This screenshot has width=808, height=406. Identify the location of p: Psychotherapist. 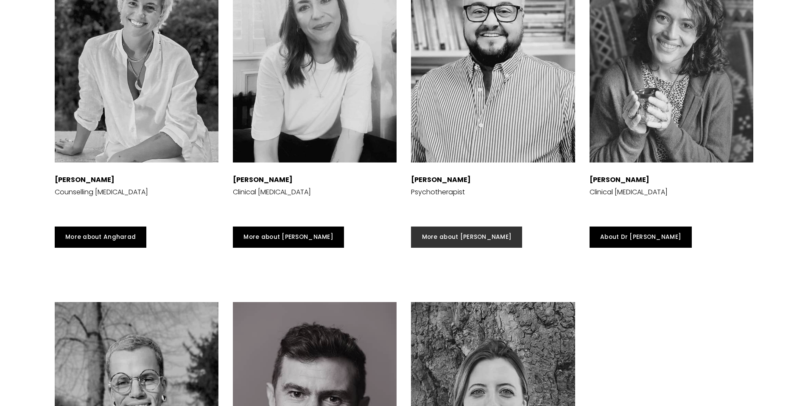
(441, 186).